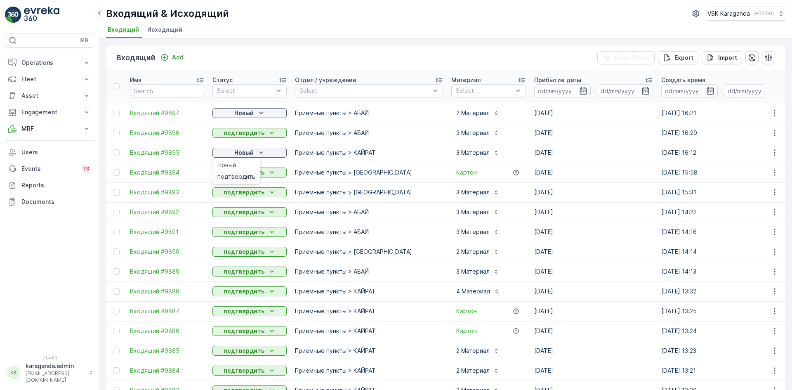 The image size is (792, 390). What do you see at coordinates (49, 357) in the screenshot?
I see `span: v 1.48.1` at bounding box center [49, 357].